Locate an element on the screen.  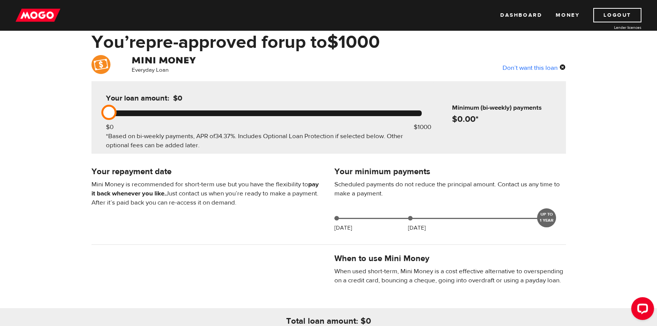
a: Lender licences is located at coordinates (613, 27).